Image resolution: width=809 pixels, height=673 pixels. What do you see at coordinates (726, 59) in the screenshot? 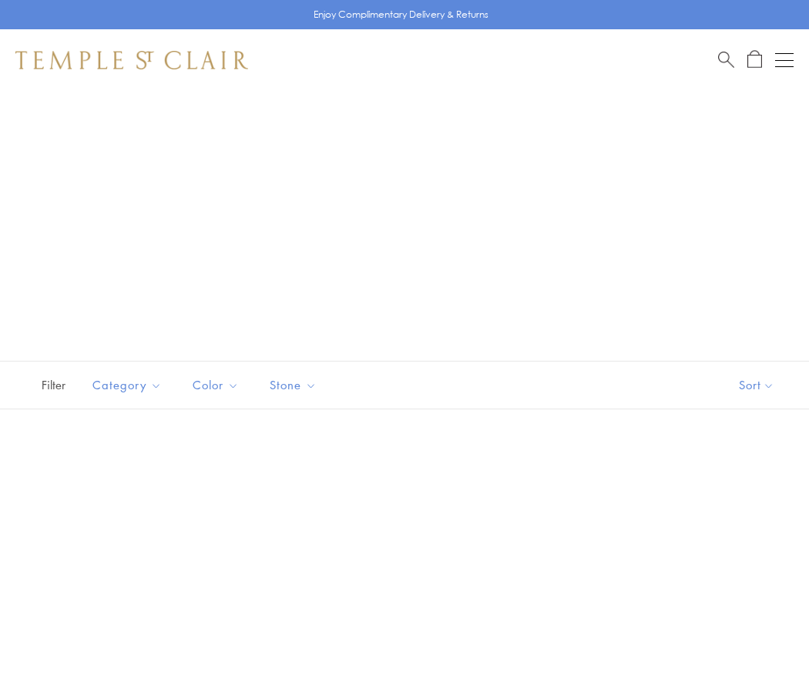
I see `a: Search` at bounding box center [726, 59].